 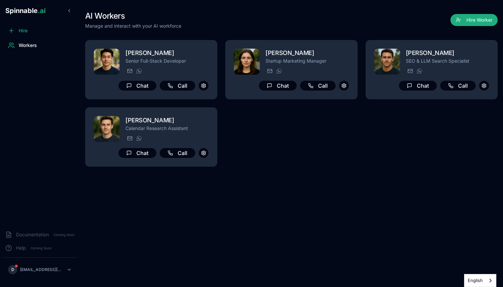 What do you see at coordinates (448, 61) in the screenshot?
I see `p: SEO & LLM Search Specialist` at bounding box center [448, 61].